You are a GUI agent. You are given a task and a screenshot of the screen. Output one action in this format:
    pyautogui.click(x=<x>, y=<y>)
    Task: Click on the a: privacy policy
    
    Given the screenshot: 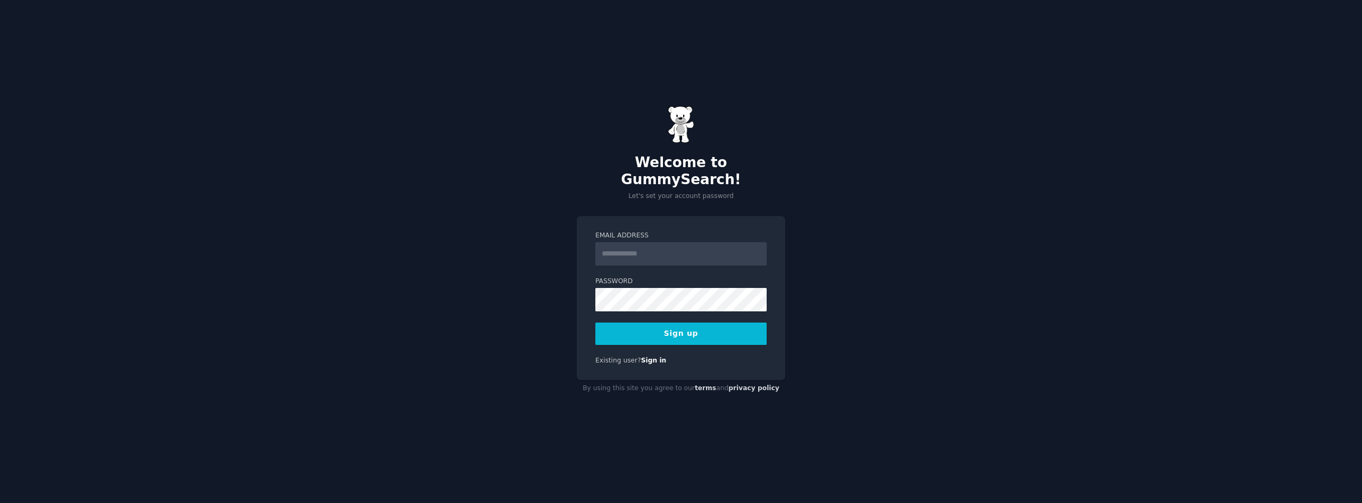 What is the action you would take?
    pyautogui.click(x=754, y=388)
    